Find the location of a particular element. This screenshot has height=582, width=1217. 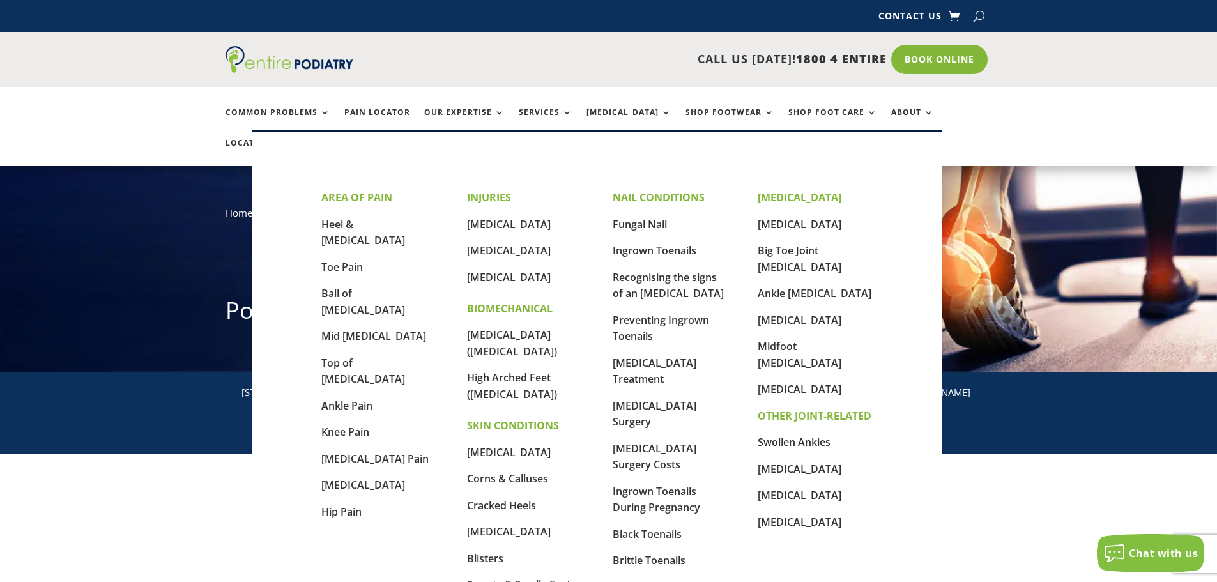

strong: NAIL CONDITIONS is located at coordinates (659, 197).